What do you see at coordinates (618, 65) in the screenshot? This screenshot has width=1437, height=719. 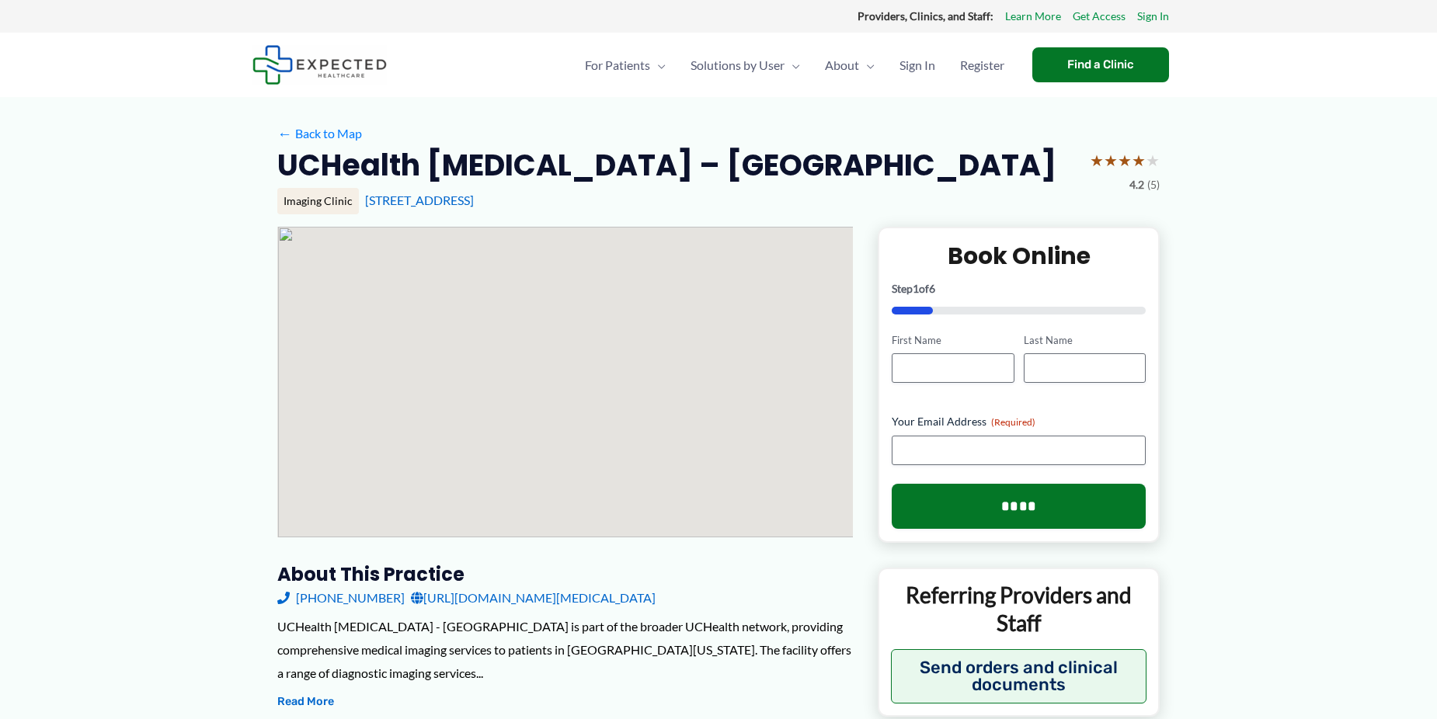 I see `span: For Patients` at bounding box center [618, 65].